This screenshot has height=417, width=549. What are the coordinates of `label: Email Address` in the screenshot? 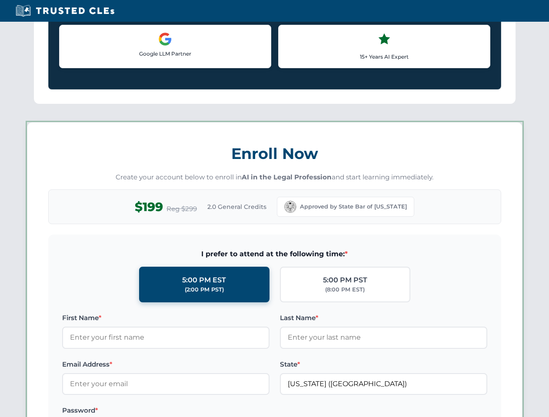 It's located at (166, 365).